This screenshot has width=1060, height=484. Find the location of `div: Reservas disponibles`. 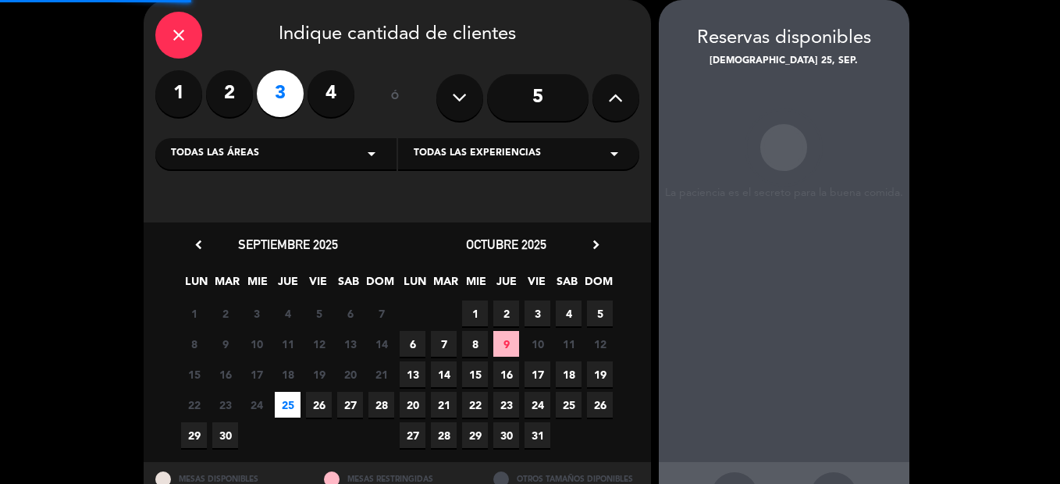

div: Reservas disponibles is located at coordinates (784, 38).